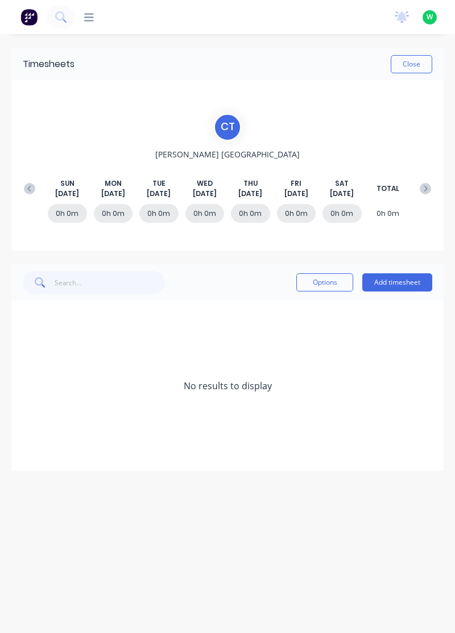 The image size is (455, 633). I want to click on button: Close, so click(411, 64).